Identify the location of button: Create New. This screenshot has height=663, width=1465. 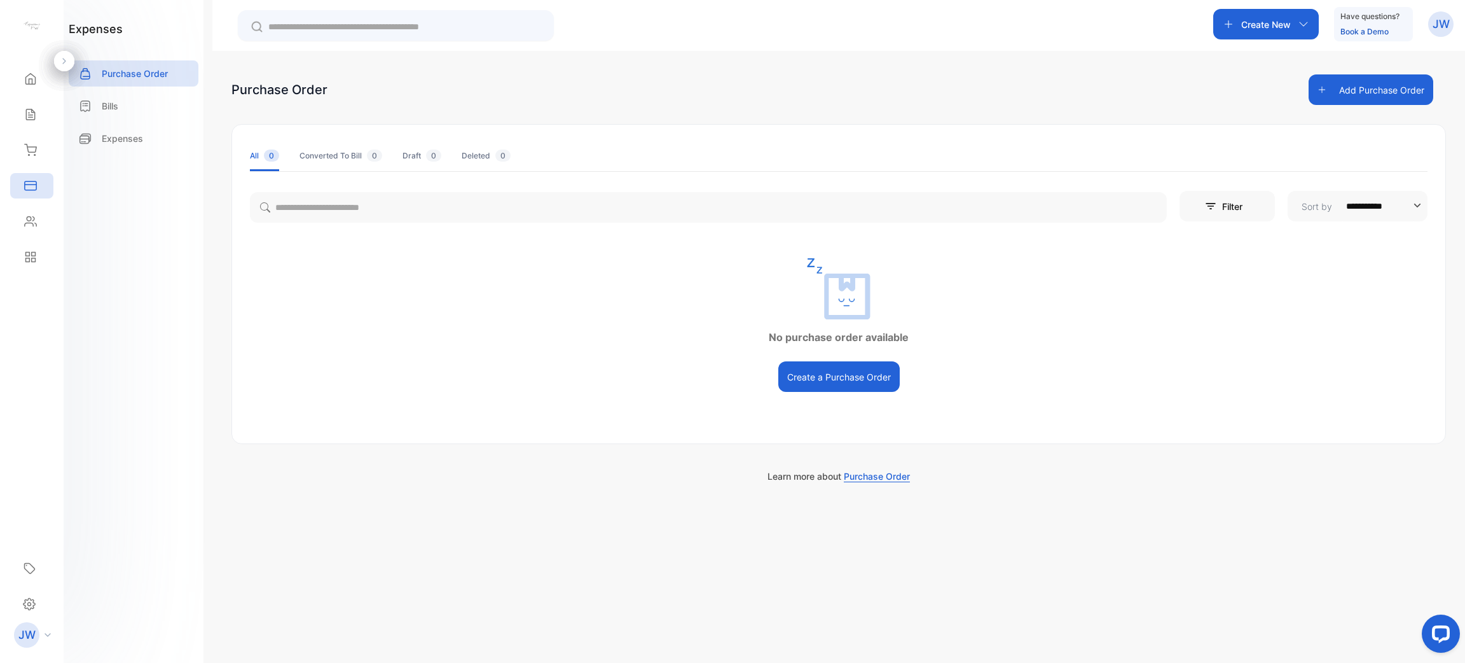
(1266, 24).